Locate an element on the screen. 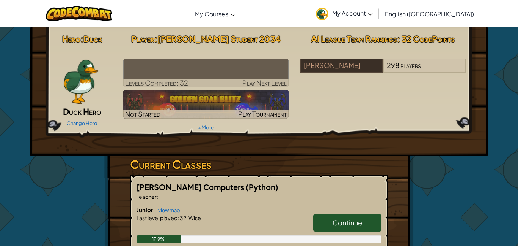  span: Duck is located at coordinates (93, 39).